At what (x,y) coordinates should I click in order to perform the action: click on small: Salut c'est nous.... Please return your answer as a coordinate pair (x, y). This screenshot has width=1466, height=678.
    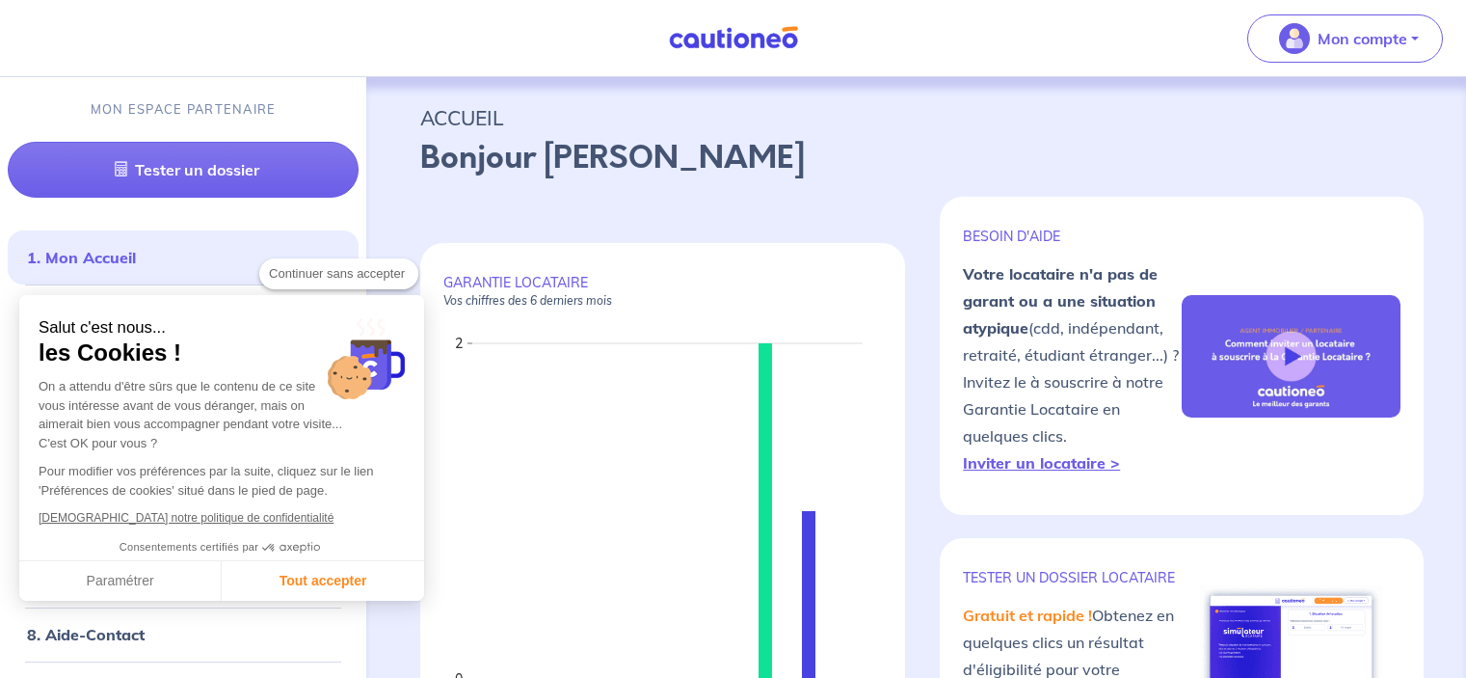
    Looking at the image, I should click on (222, 328).